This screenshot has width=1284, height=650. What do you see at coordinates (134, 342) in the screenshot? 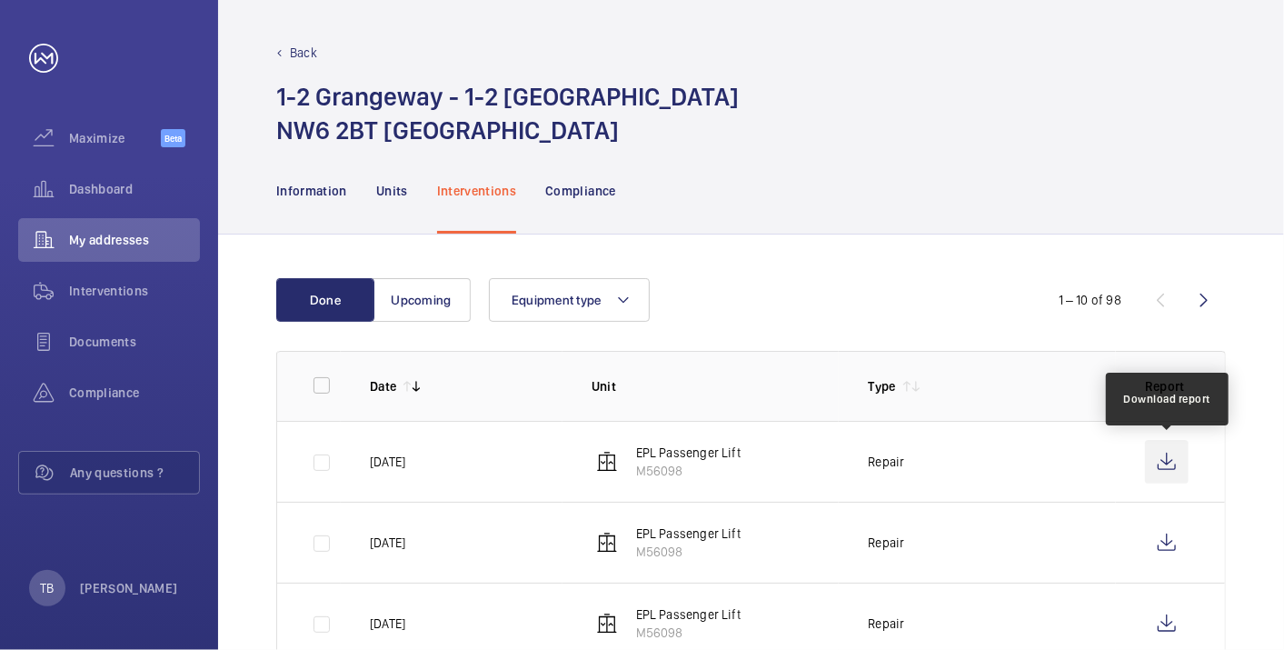
I see `span: Documents` at bounding box center [134, 342].